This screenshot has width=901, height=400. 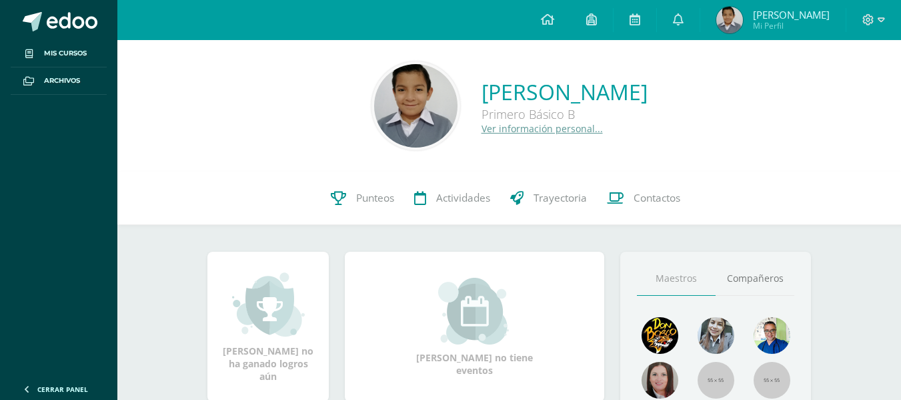 What do you see at coordinates (657, 197) in the screenshot?
I see `span: Contactos` at bounding box center [657, 197].